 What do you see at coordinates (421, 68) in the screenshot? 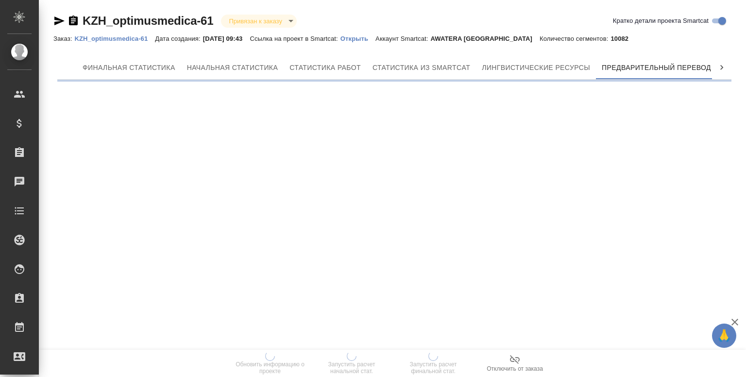
I see `span: Статистика из Smartcat` at bounding box center [421, 68].